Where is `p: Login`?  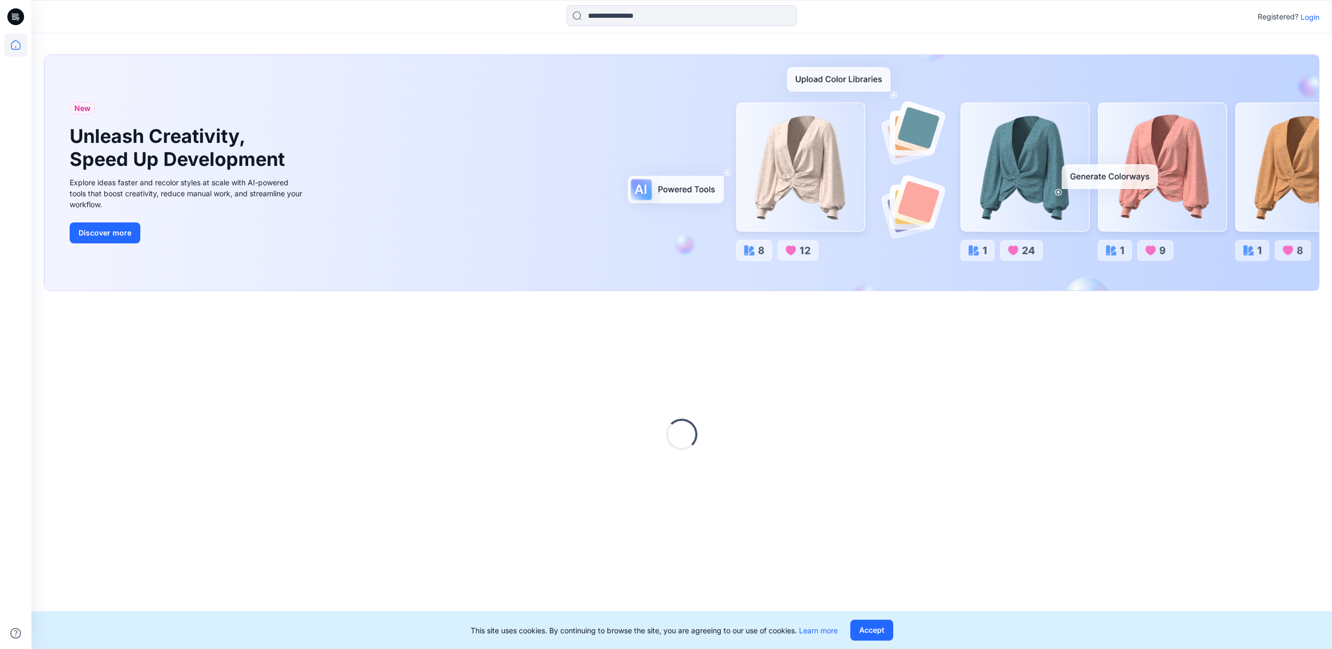
p: Login is located at coordinates (1310, 17).